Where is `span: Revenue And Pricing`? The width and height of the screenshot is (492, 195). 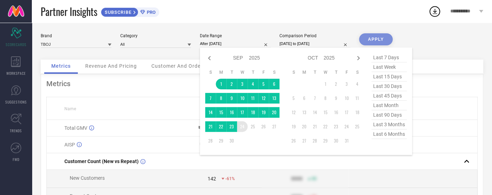 span: Revenue And Pricing is located at coordinates (111, 66).